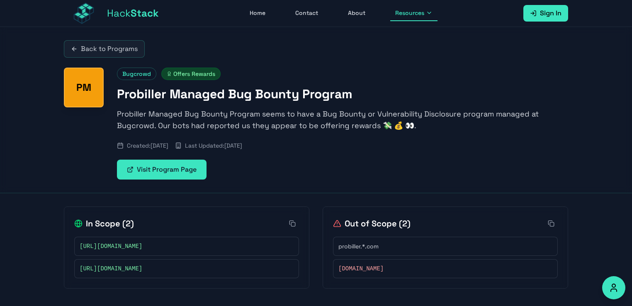 This screenshot has width=632, height=306. Describe the element at coordinates (546, 13) in the screenshot. I see `a: Sign In` at that location.